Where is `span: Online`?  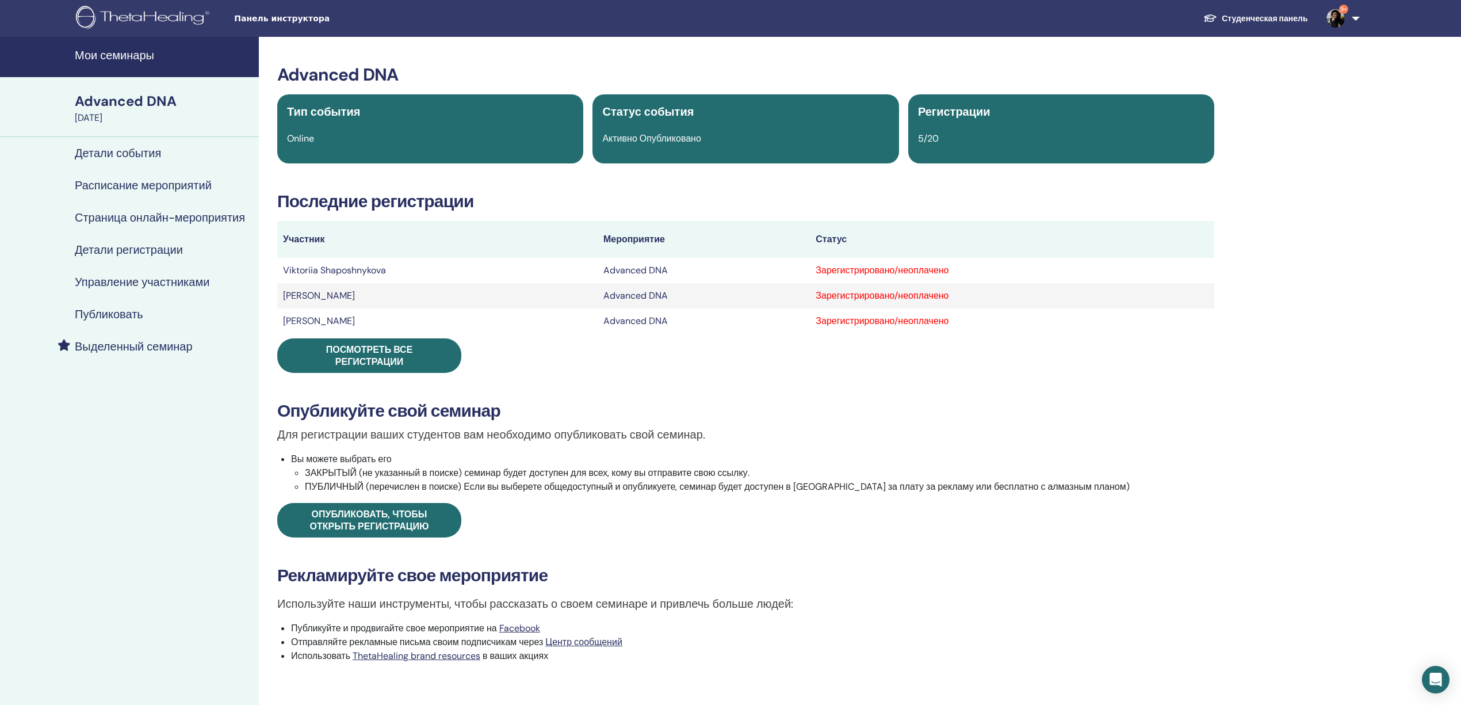
span: Online is located at coordinates (300, 138).